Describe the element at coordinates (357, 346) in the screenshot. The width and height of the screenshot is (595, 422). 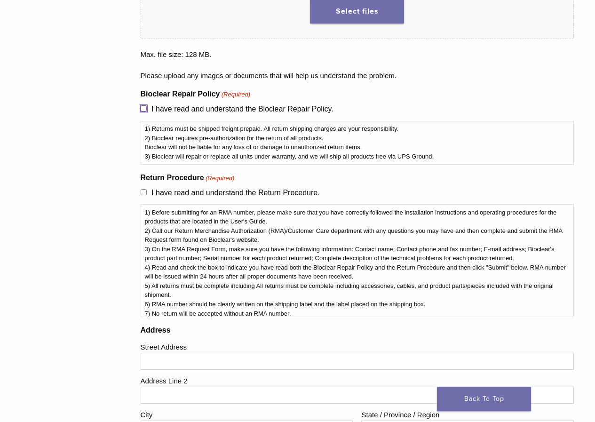
I see `label: Street Address` at that location.